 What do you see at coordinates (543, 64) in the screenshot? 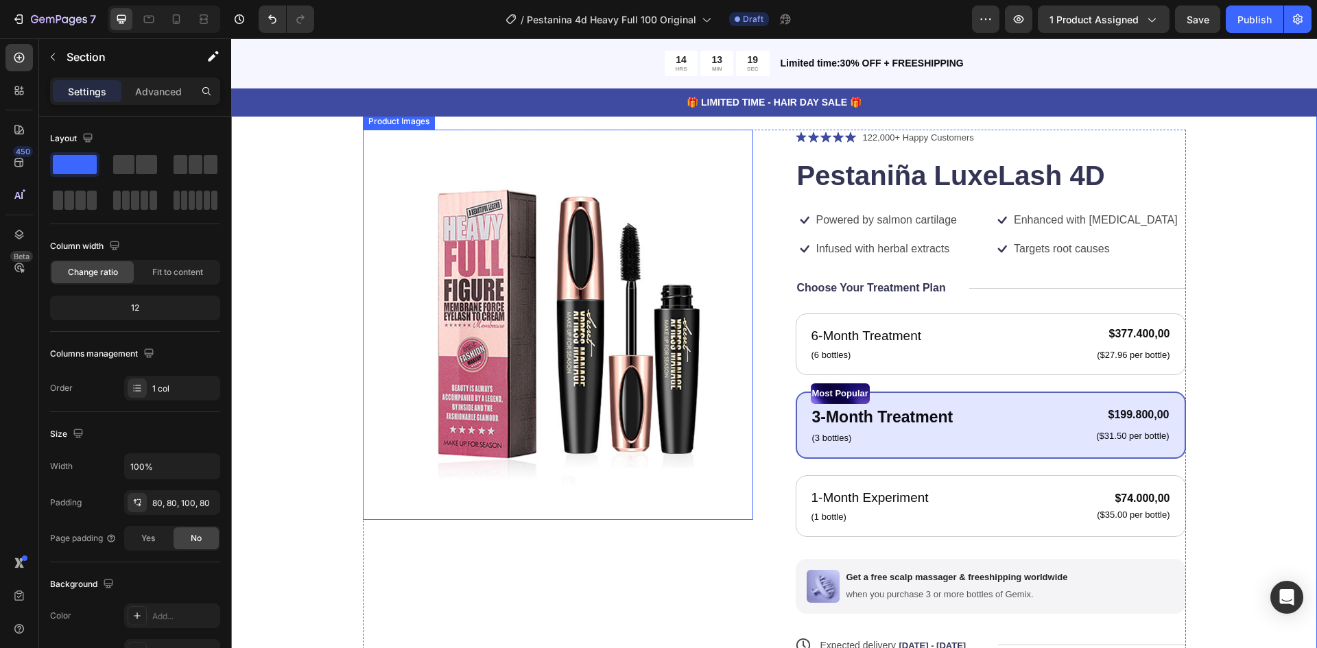
I see `p: 🎁 LIMITED TIME - HAIR DAY SALE 🎁` at bounding box center [543, 64].